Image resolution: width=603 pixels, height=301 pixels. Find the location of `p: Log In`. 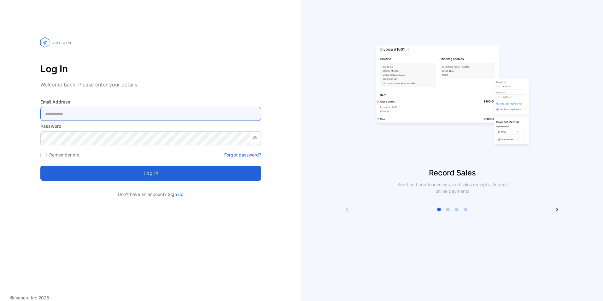

p: Log In is located at coordinates (151, 69).